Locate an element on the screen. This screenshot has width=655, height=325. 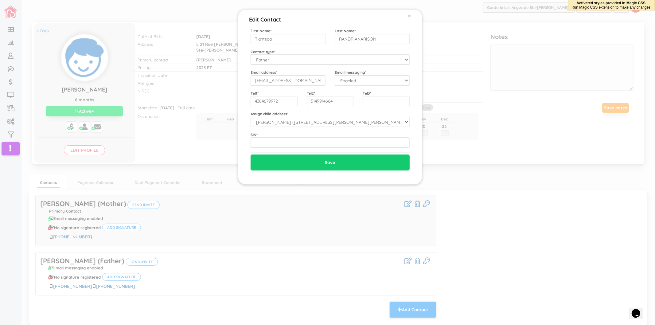
label: Tel1 is located at coordinates (254, 93).